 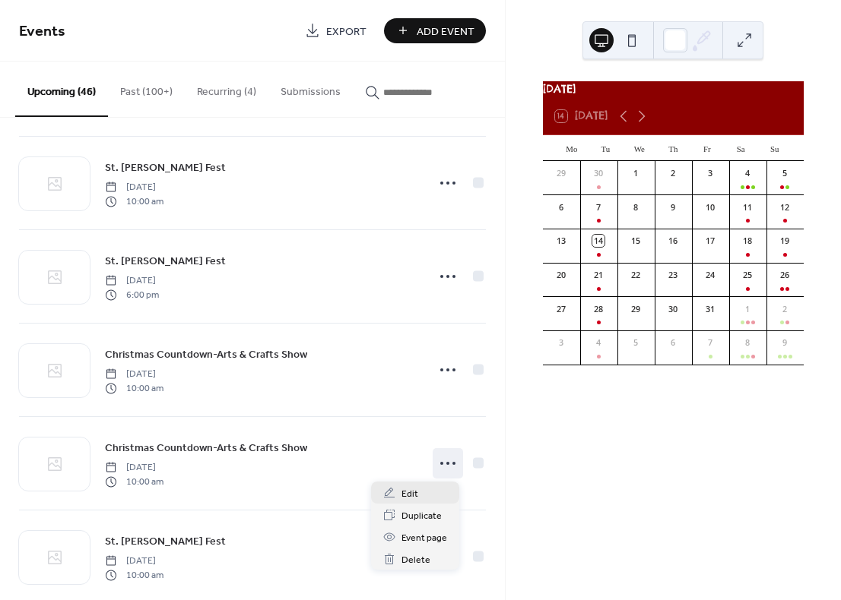 What do you see at coordinates (227, 88) in the screenshot?
I see `button: Recurring (4)` at bounding box center [227, 88].